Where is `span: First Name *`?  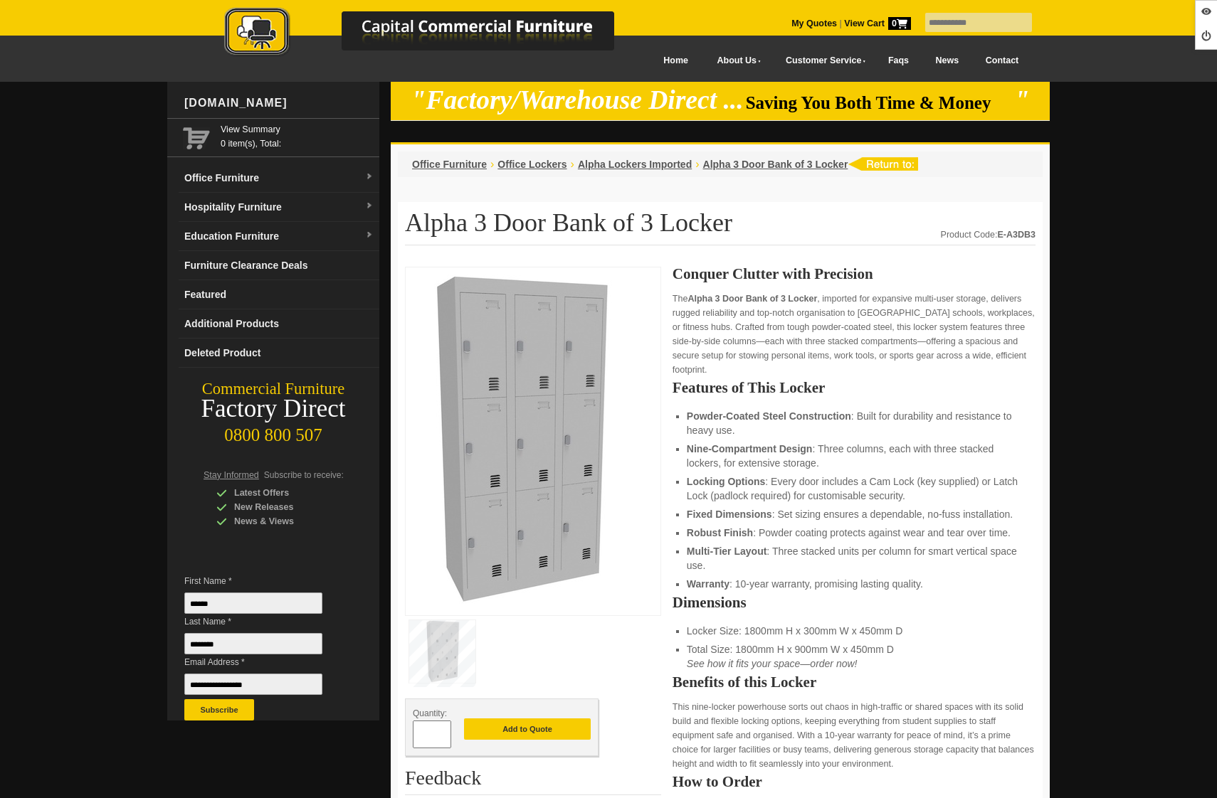 span: First Name * is located at coordinates (264, 581).